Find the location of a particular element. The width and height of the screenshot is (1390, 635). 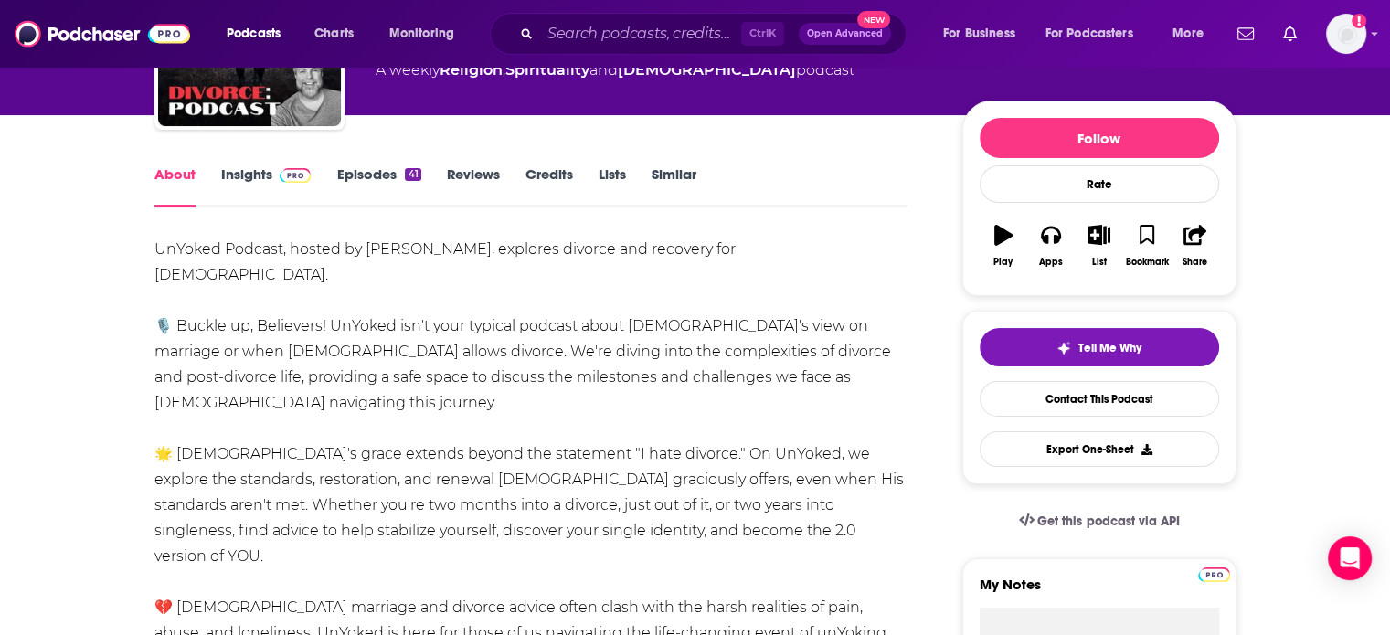

button: Apps is located at coordinates (1051, 246).